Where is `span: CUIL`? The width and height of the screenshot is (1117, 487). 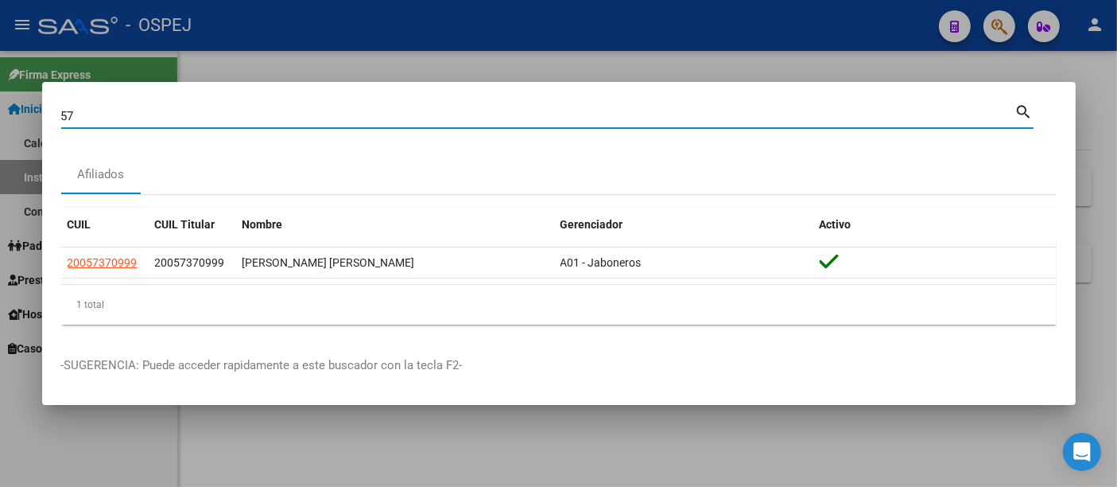 span: CUIL is located at coordinates (80, 224).